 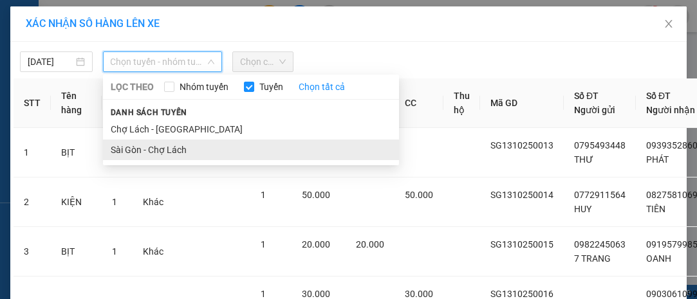 I want to click on span: HUY, so click(x=583, y=209).